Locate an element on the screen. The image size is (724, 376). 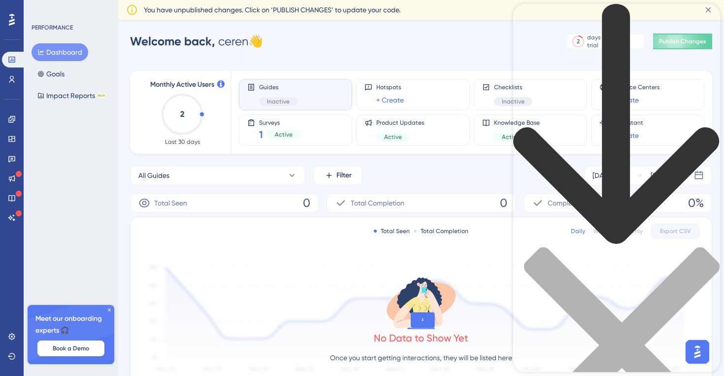
span: Last 30 days is located at coordinates (182, 142).